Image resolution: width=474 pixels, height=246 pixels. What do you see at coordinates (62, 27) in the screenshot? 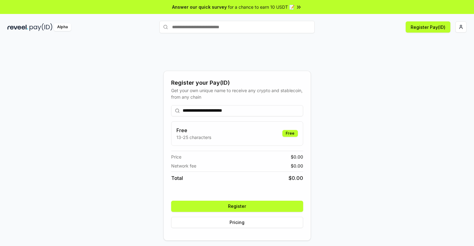
I see `div: Alpha` at bounding box center [62, 27].